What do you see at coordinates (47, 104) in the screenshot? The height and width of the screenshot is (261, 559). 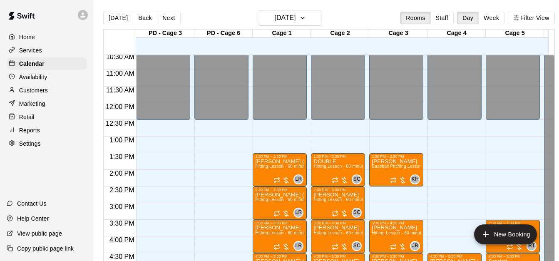 I see `div: Marketing` at bounding box center [47, 104].